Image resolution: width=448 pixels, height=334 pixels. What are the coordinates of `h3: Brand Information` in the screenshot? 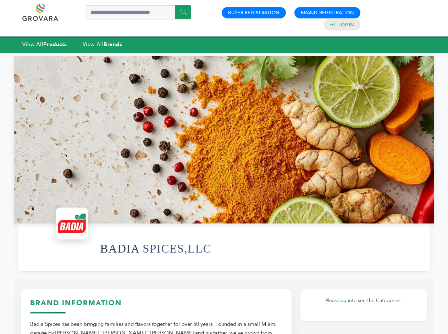 It's located at (156, 306).